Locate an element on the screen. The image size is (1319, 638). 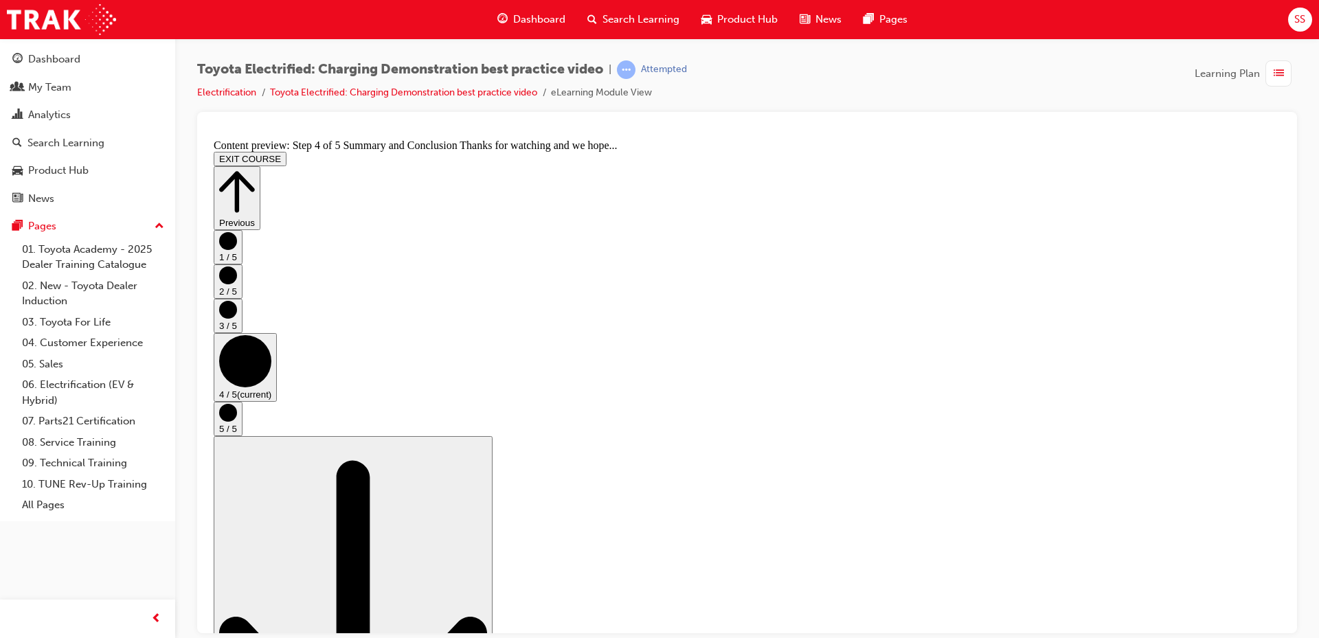
button: 4 / 5(current) is located at coordinates (37, 234).